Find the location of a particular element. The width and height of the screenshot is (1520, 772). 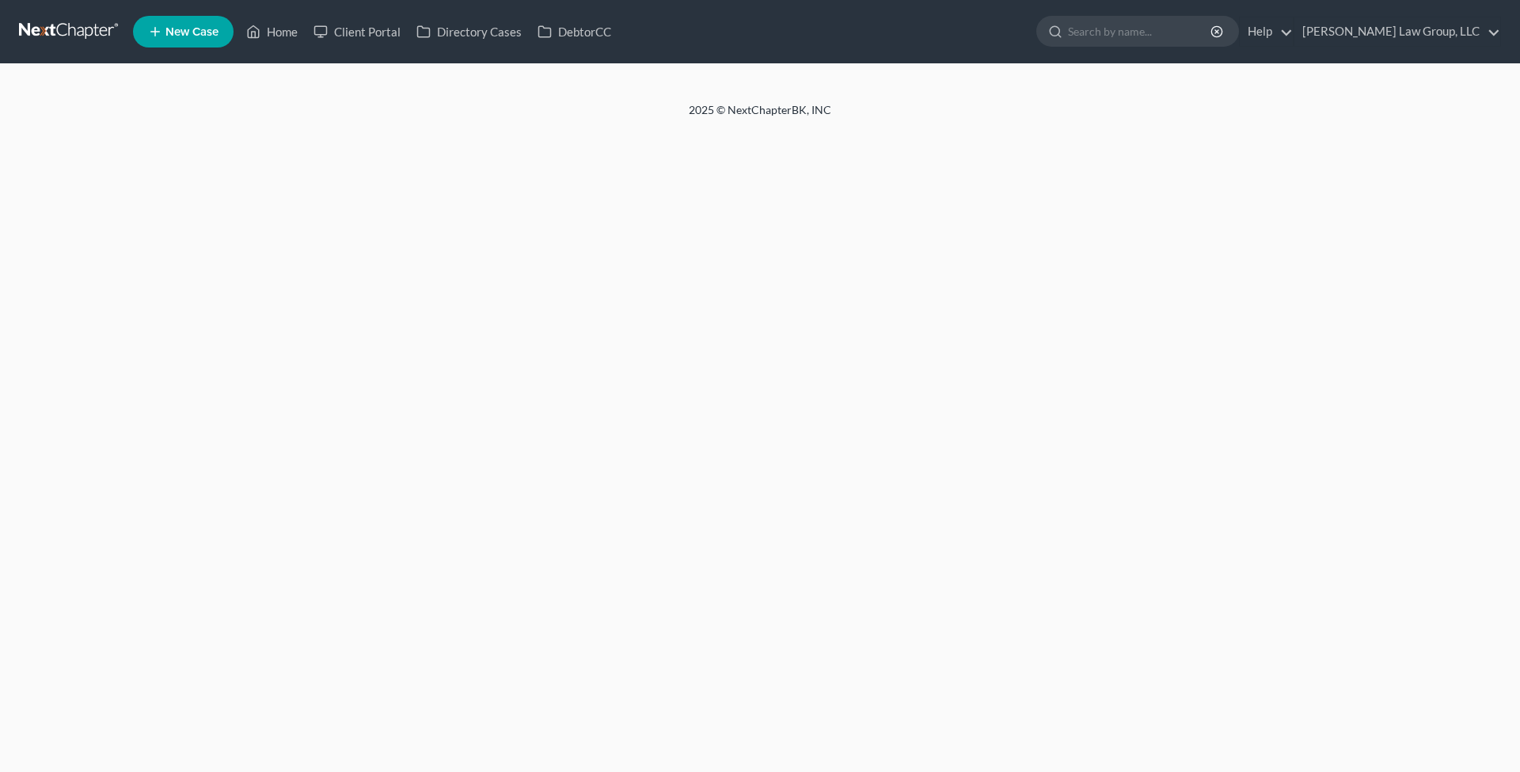

div: 2025 © NextChapterBK, INC is located at coordinates (760, 116).